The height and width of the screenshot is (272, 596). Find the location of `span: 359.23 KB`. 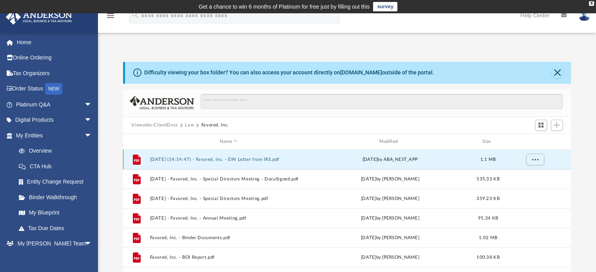

span: 359.23 KB is located at coordinates (488, 199).